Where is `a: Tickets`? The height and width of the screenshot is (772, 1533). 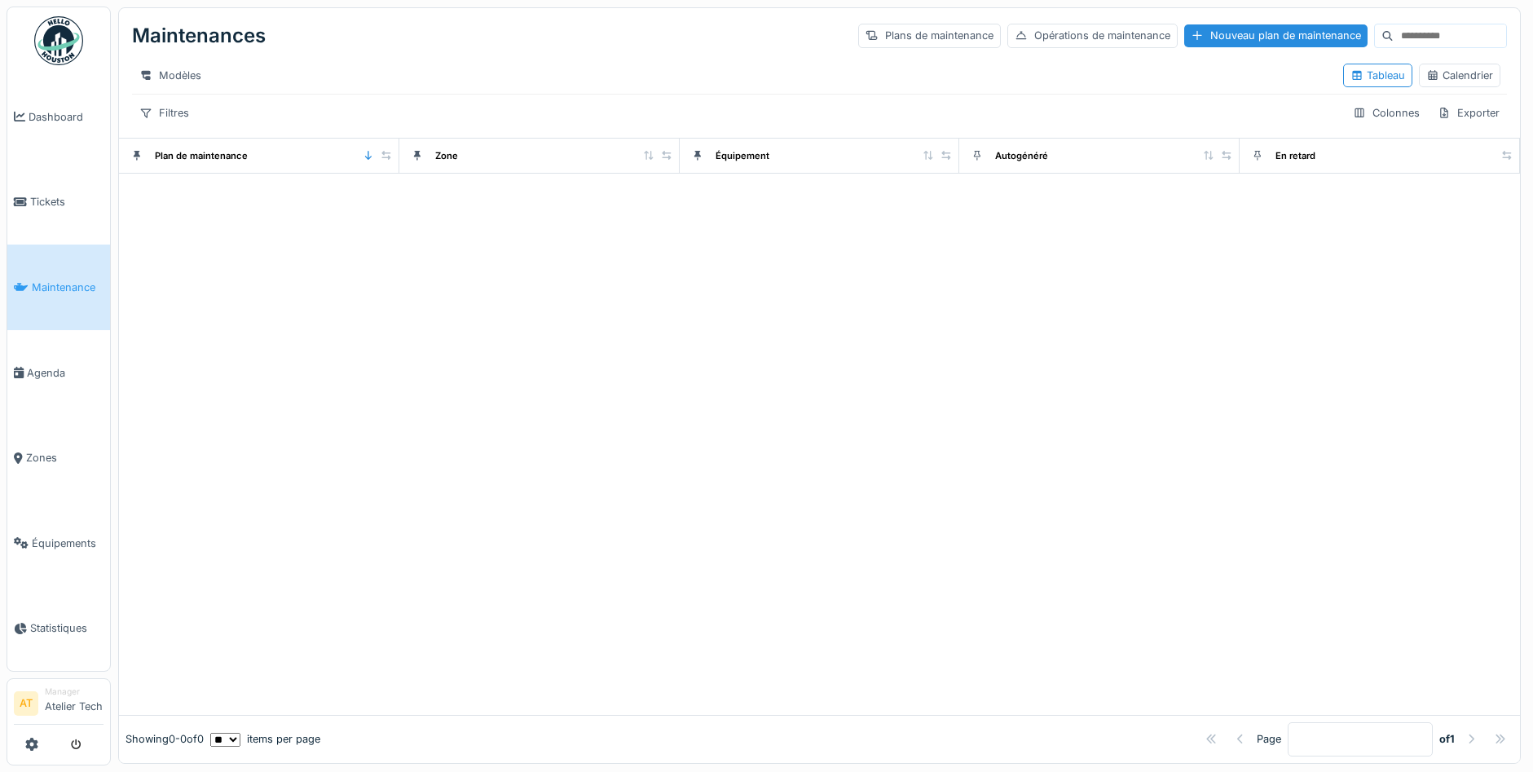 a: Tickets is located at coordinates (59, 202).